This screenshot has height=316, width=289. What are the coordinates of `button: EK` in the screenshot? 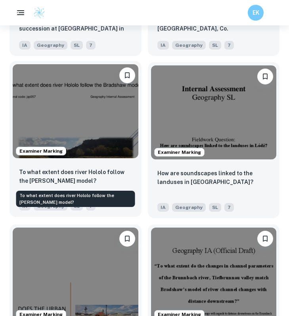 It's located at (256, 13).